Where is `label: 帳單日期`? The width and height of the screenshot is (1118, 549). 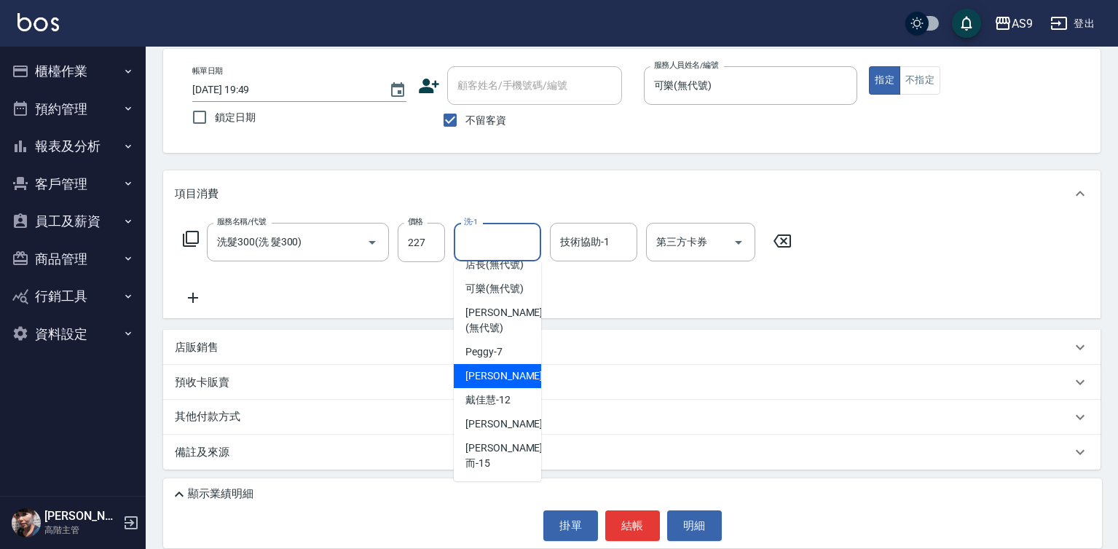
label: 帳單日期 is located at coordinates (208, 71).